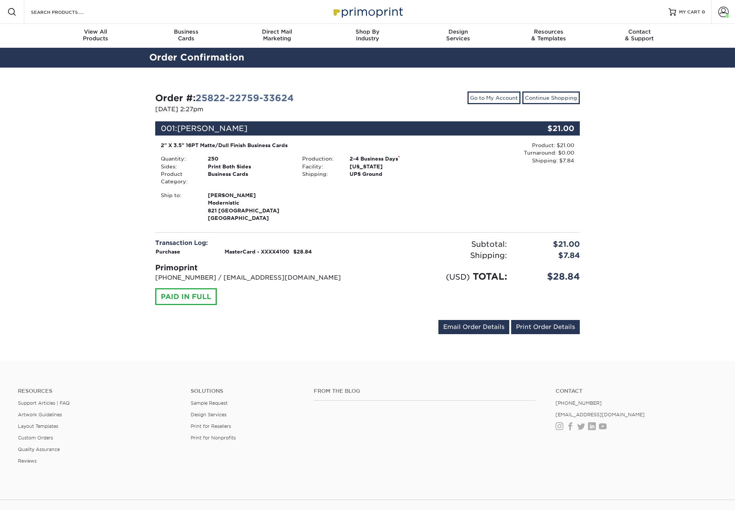 Image resolution: width=735 pixels, height=510 pixels. I want to click on div: Business Cards, so click(249, 178).